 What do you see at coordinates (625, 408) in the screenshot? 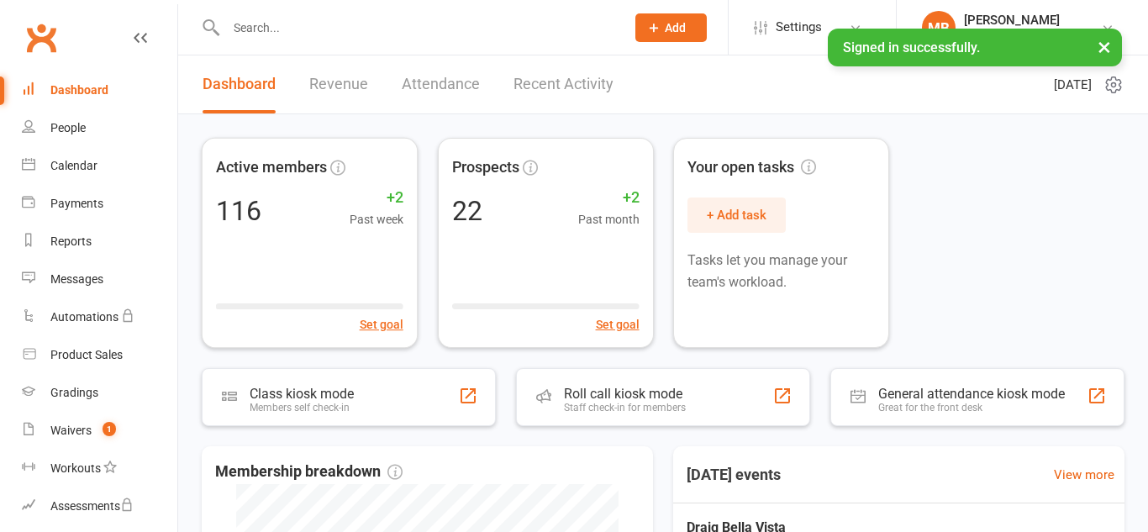
I see `div: Staff check-in for members` at bounding box center [625, 408].